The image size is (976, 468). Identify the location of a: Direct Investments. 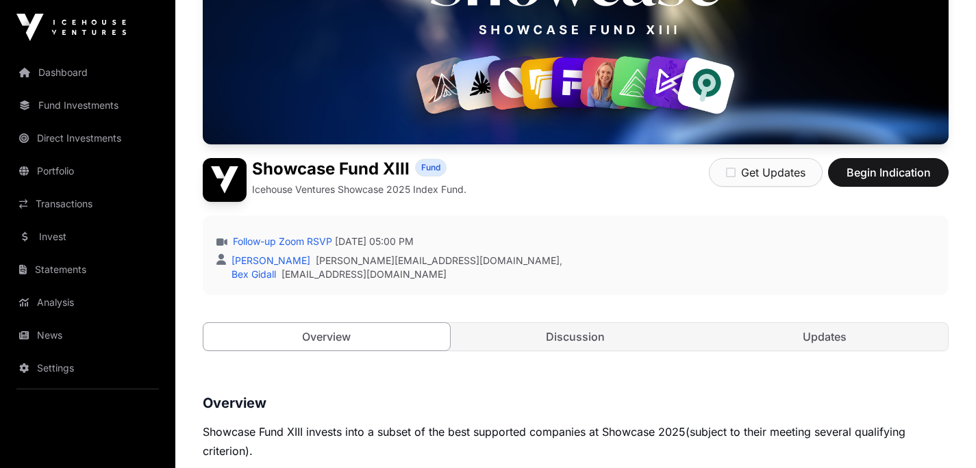
(88, 138).